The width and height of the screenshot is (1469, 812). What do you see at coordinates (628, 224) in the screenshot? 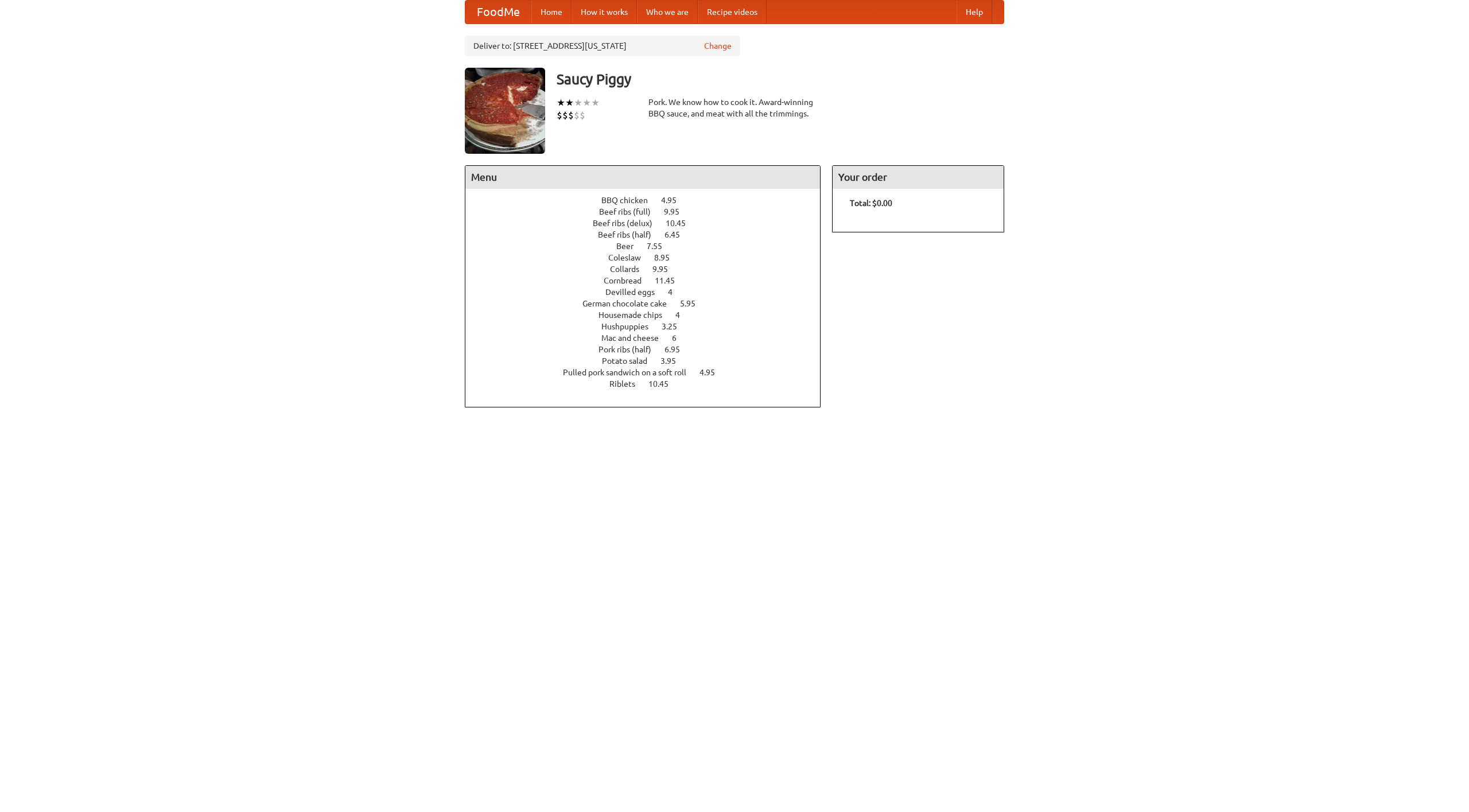
I see `span: Beef ribs (delux)` at bounding box center [628, 224].